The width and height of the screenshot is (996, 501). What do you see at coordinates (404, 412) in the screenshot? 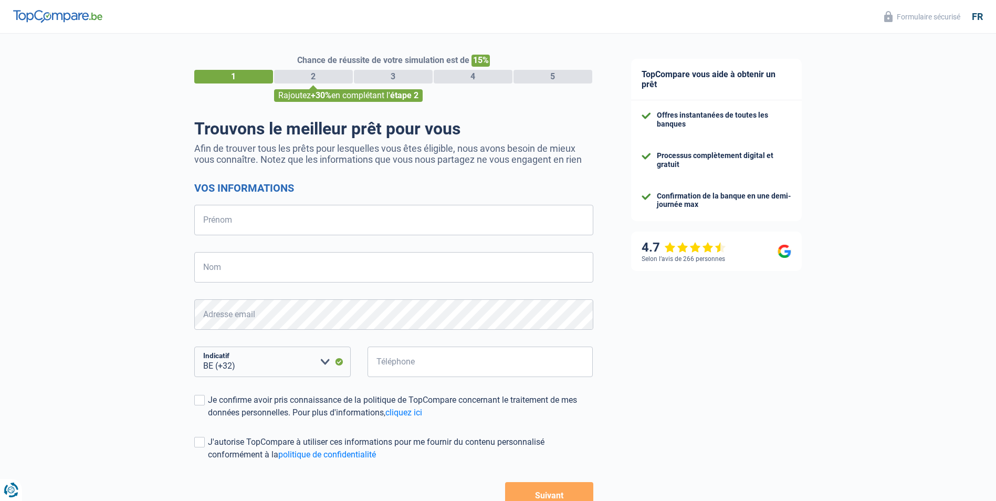
I see `a: cliquez ici` at bounding box center [404, 412].